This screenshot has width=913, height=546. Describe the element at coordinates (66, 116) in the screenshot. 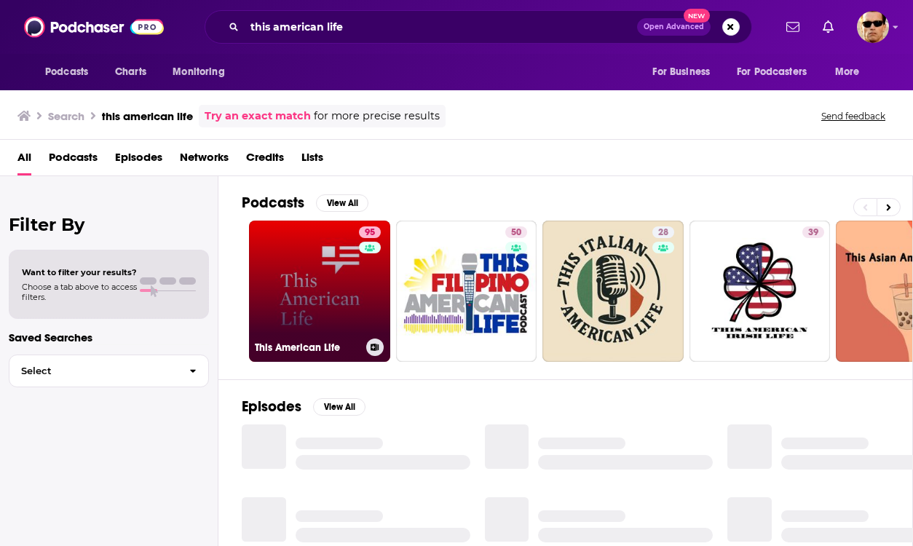

I see `h3: Search` at that location.